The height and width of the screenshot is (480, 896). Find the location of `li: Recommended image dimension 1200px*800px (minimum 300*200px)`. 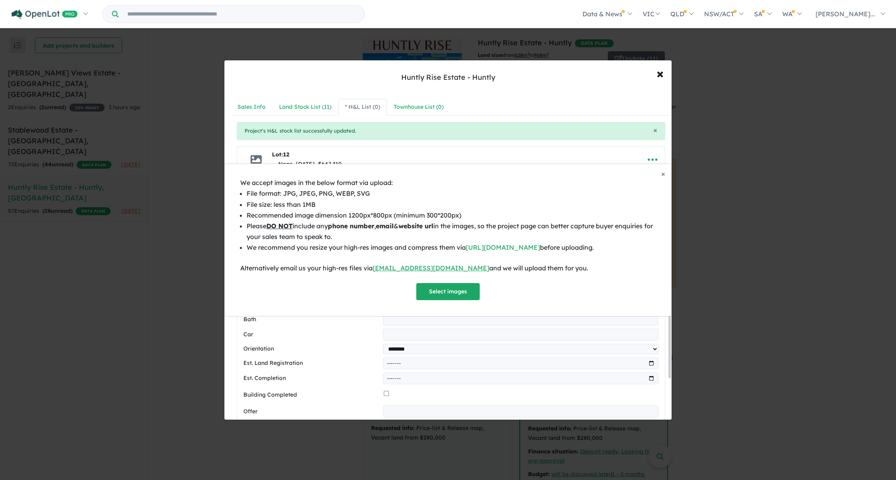

li: Recommended image dimension 1200px*800px (minimum 300*200px) is located at coordinates (451, 215).